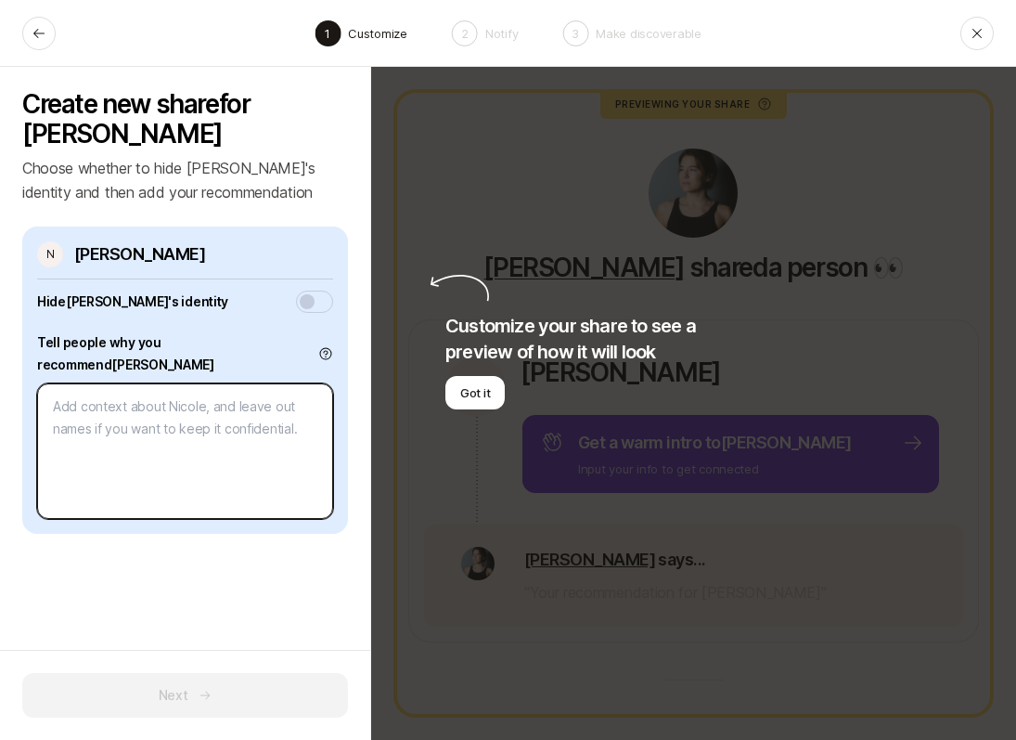  I want to click on p: 3, so click(576, 33).